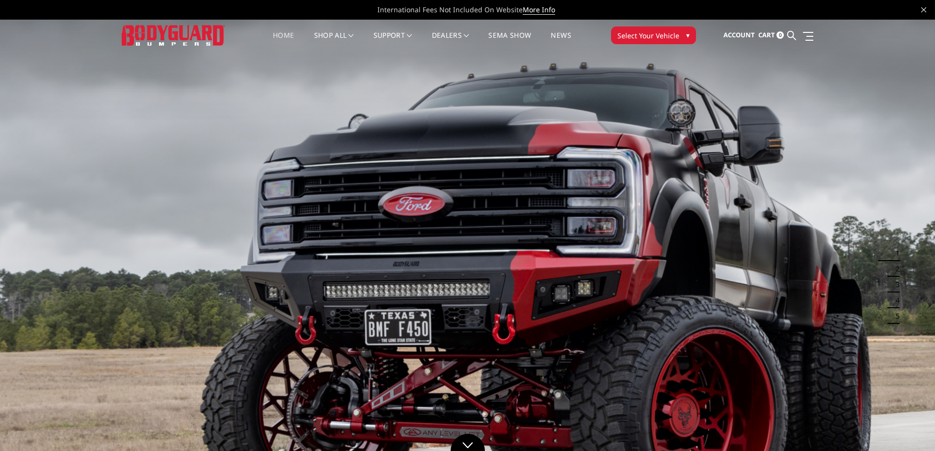  Describe the element at coordinates (654, 35) in the screenshot. I see `button: Select Your Vehicle` at that location.